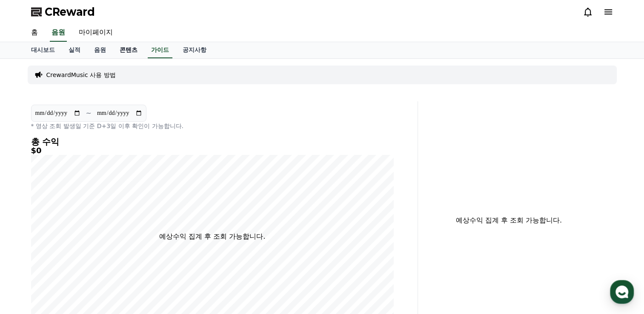  What do you see at coordinates (63, 12) in the screenshot?
I see `a: CReward` at bounding box center [63, 12].